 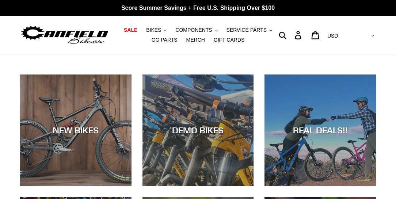 I want to click on span: GG PARTS, so click(x=164, y=40).